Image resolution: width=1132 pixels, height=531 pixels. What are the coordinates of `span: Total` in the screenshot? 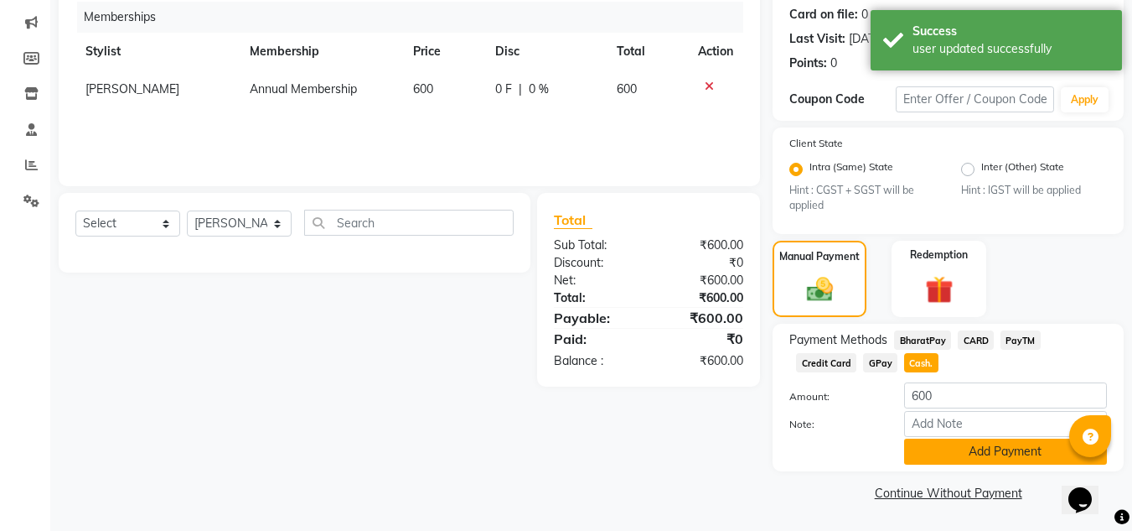 It's located at (573, 220).